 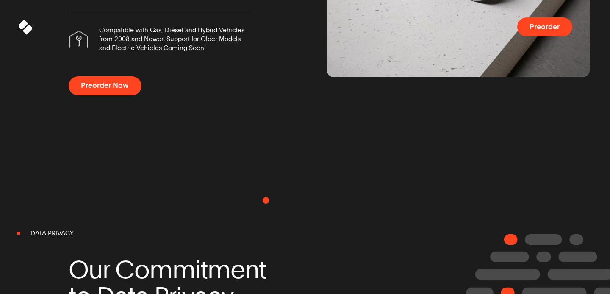 I want to click on span: from 2008 and Newer. Support for Older Models, so click(x=170, y=39).